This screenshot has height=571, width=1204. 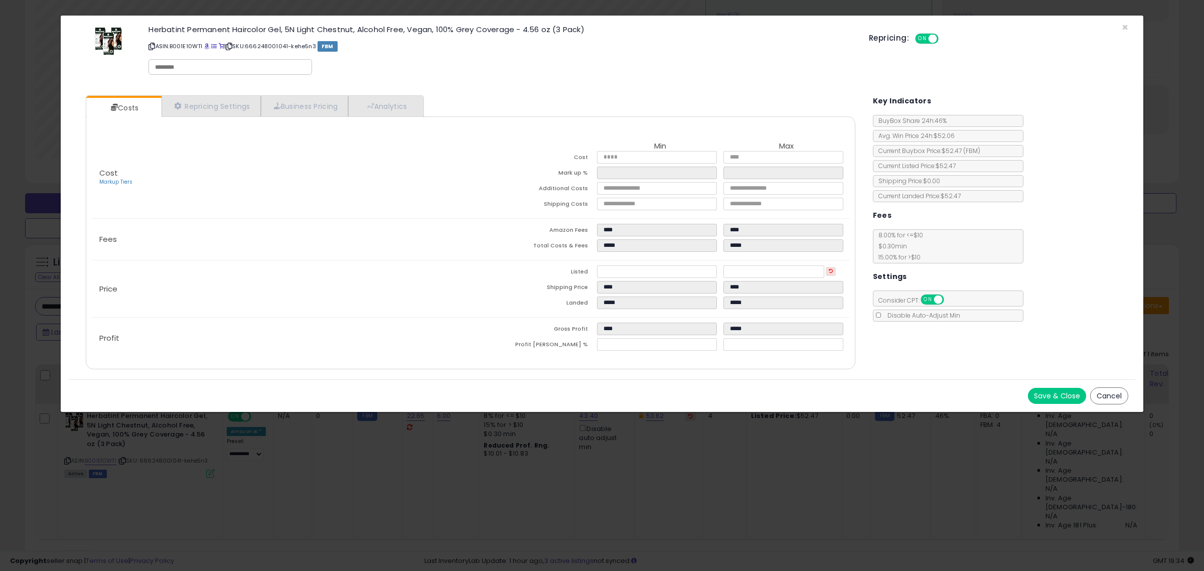 I want to click on a: BuyBox page, so click(x=207, y=46).